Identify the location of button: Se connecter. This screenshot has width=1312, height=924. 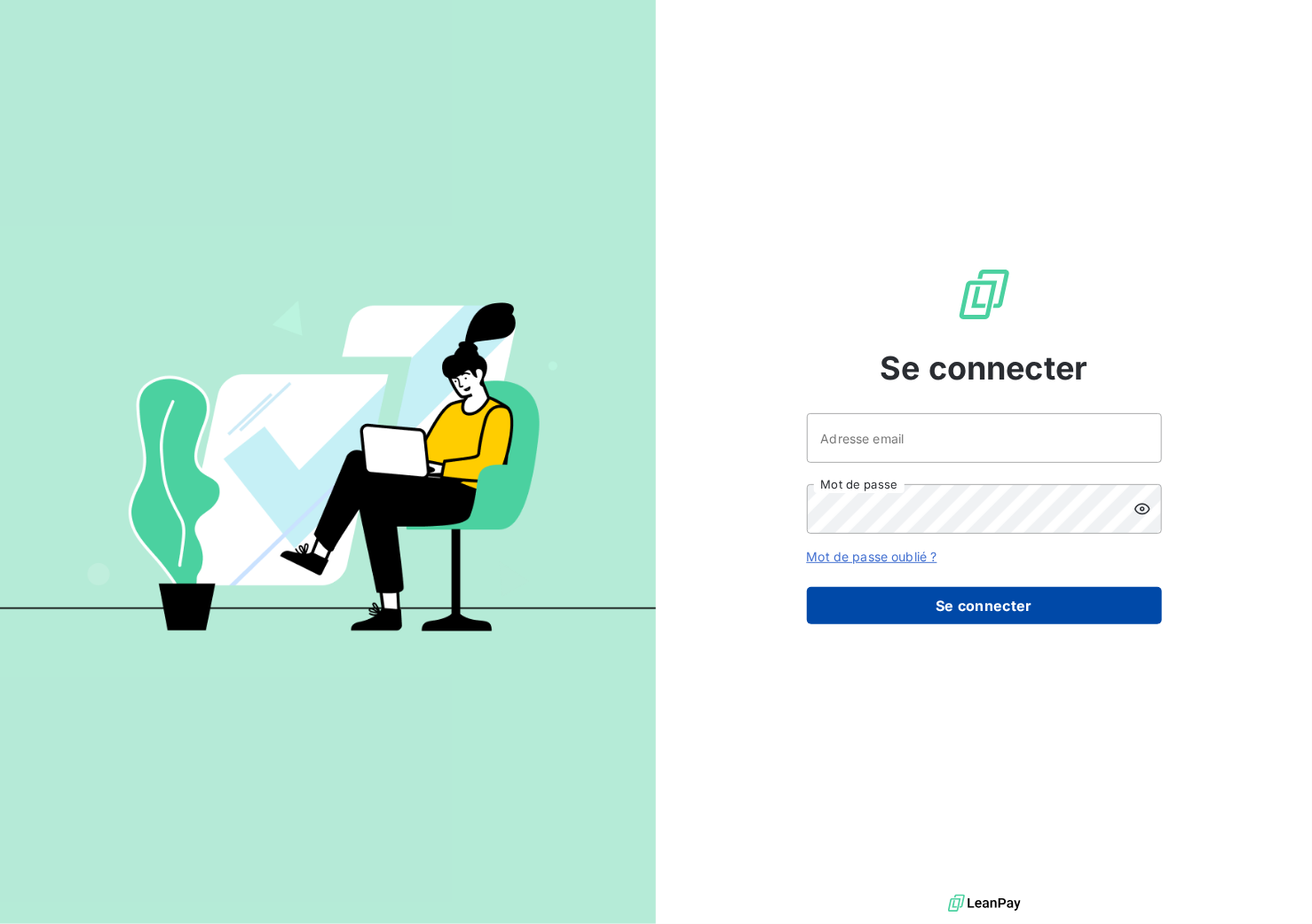
(984, 605).